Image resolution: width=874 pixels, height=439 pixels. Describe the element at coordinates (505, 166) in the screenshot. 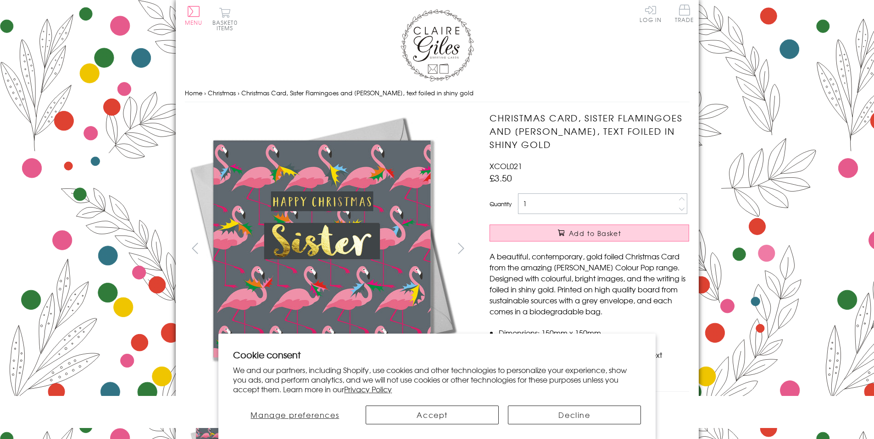

I see `span: XCOL021` at that location.